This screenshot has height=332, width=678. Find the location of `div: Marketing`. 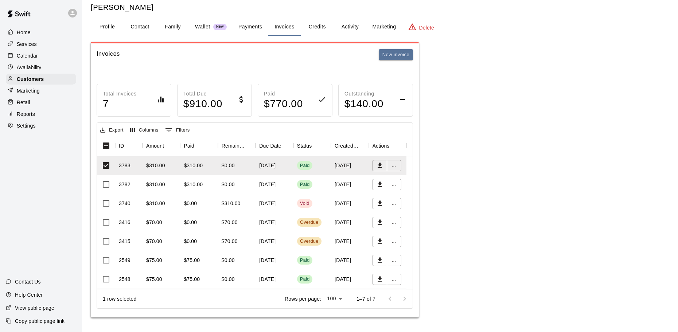

div: Marketing is located at coordinates (41, 91).